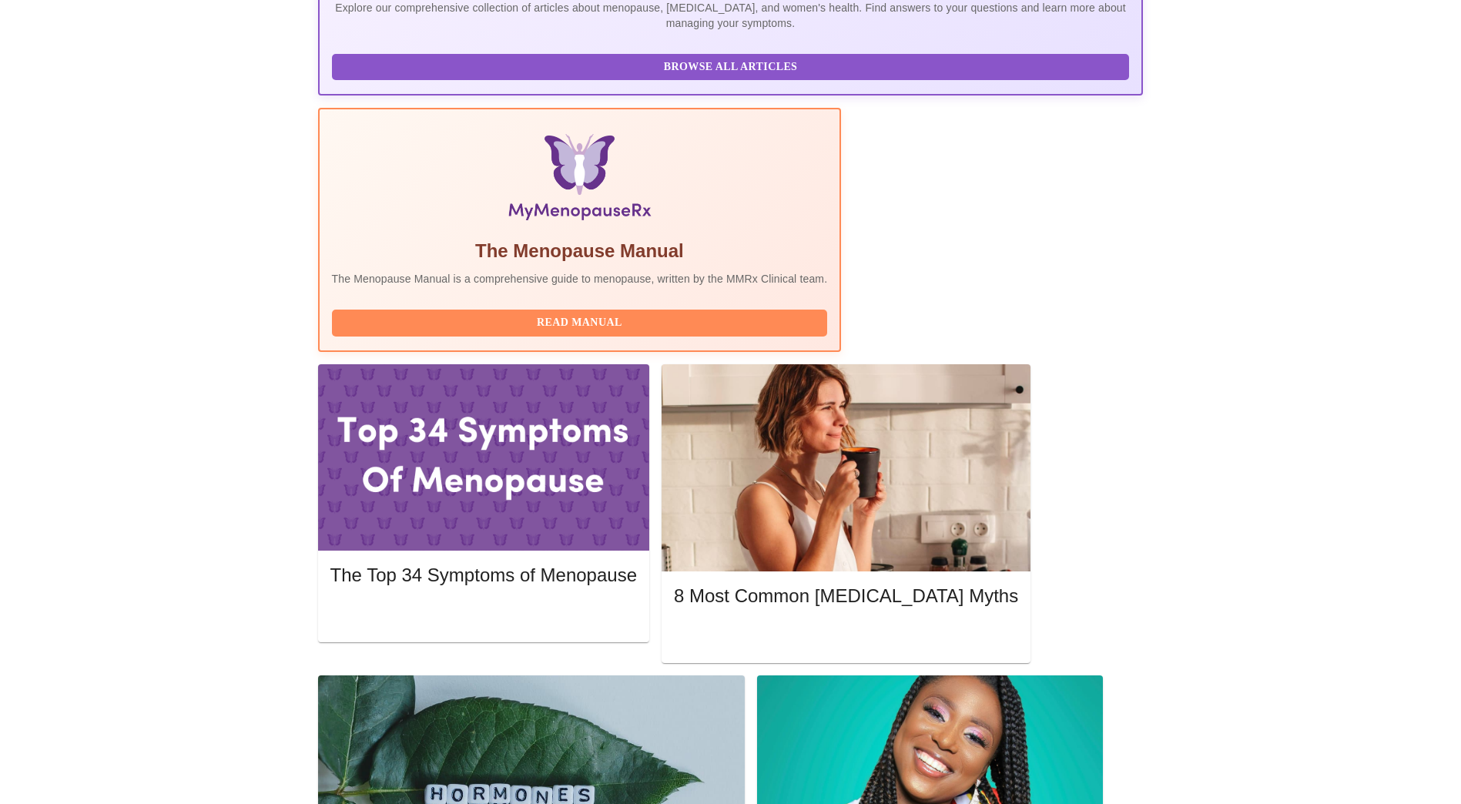  I want to click on img: Menopause Manual, so click(579, 180).